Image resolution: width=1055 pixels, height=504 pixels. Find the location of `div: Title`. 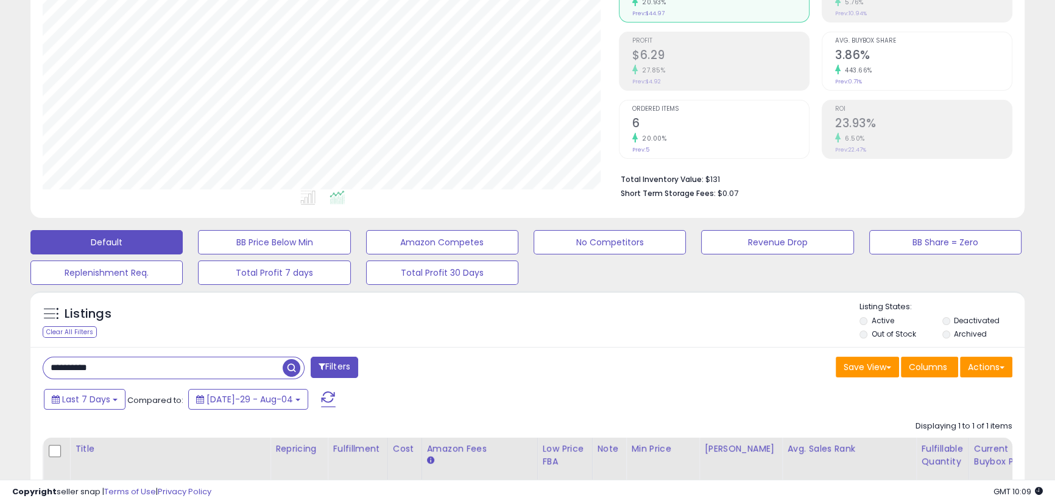

div: Title is located at coordinates (170, 449).